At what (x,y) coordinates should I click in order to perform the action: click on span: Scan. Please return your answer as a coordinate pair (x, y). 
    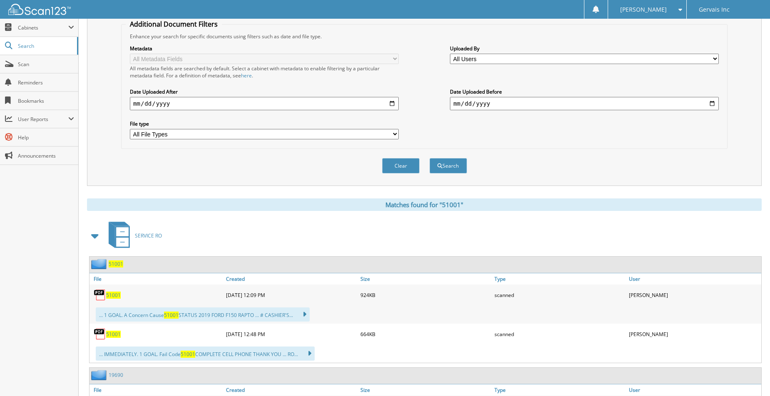
    Looking at the image, I should click on (46, 64).